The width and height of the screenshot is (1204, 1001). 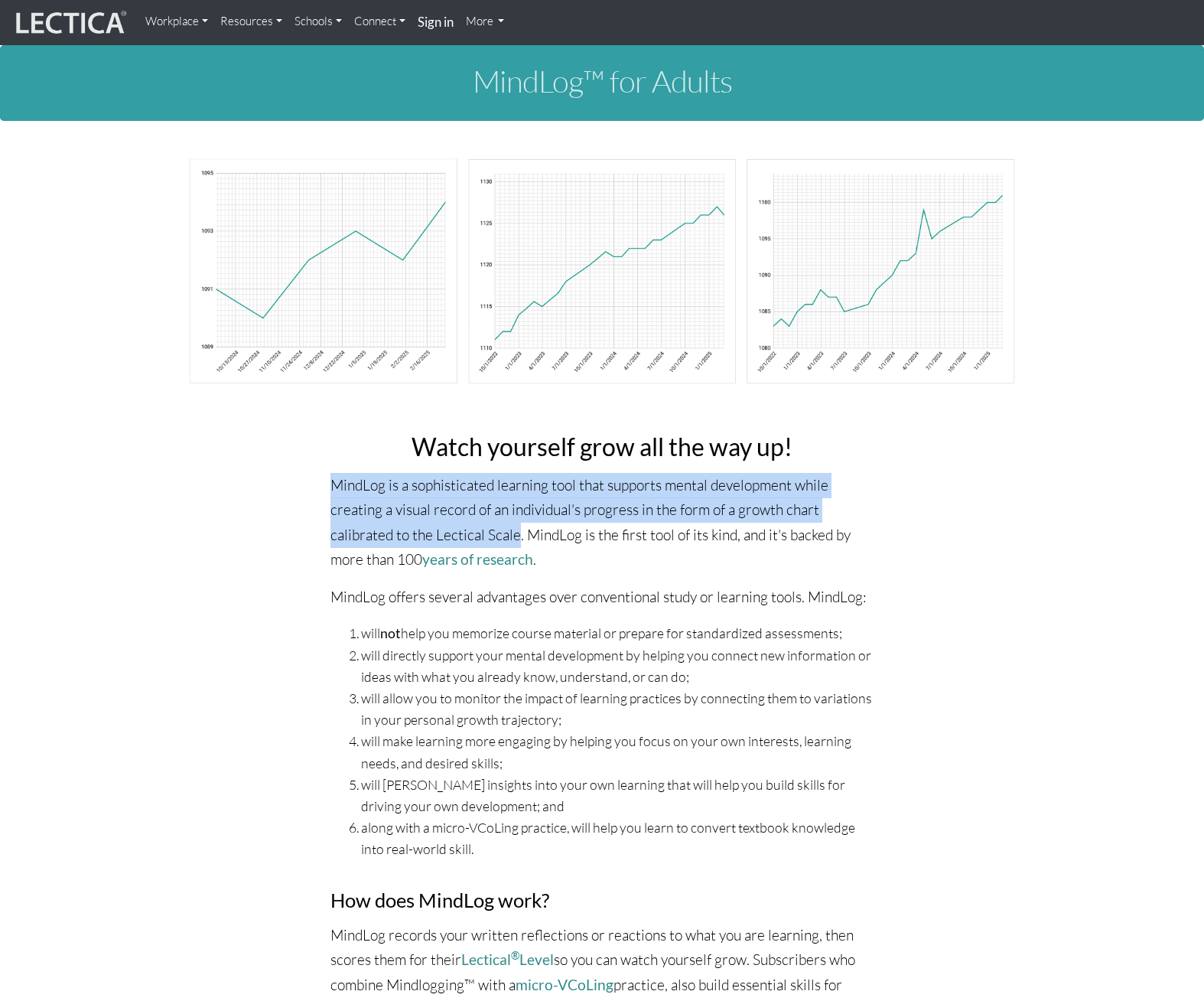 What do you see at coordinates (477, 559) in the screenshot?
I see `a: years of research` at bounding box center [477, 559].